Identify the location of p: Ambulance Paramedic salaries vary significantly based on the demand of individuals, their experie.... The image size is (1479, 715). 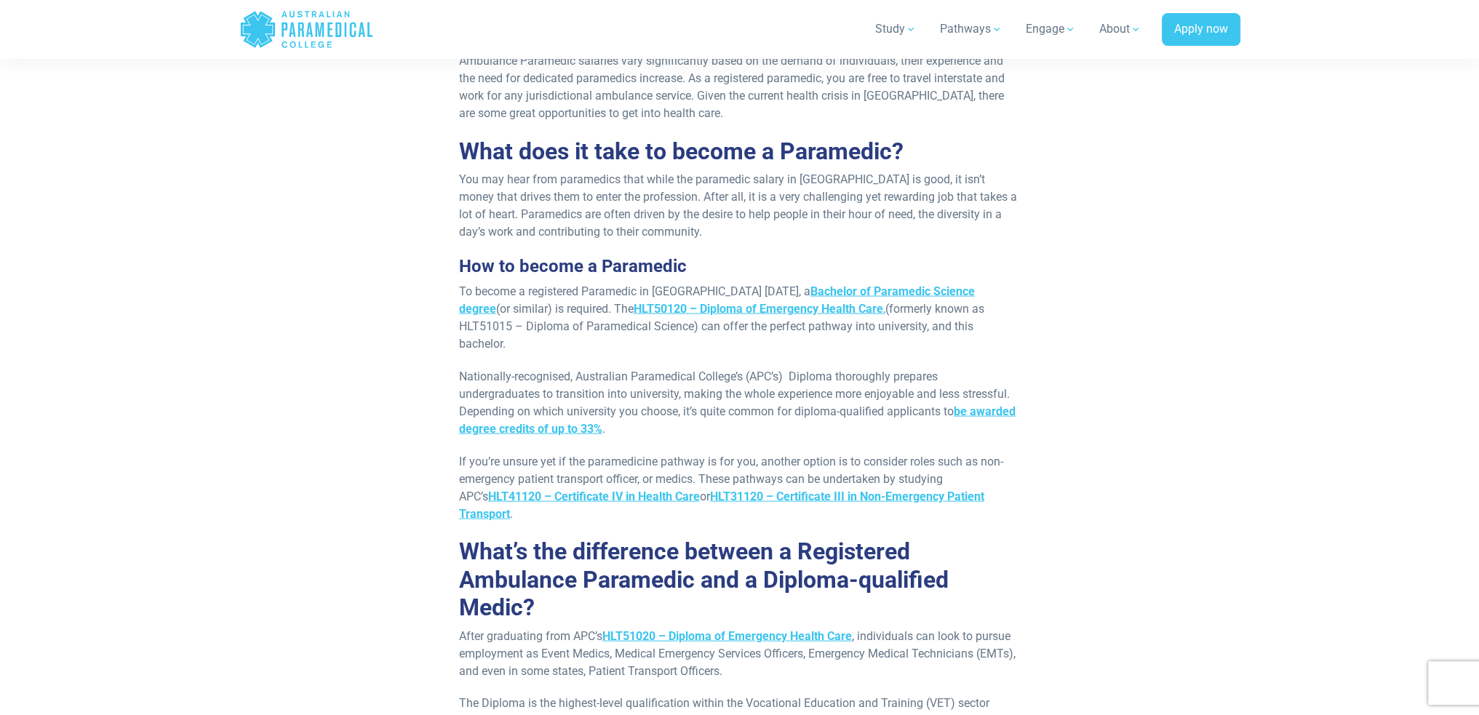
(740, 87).